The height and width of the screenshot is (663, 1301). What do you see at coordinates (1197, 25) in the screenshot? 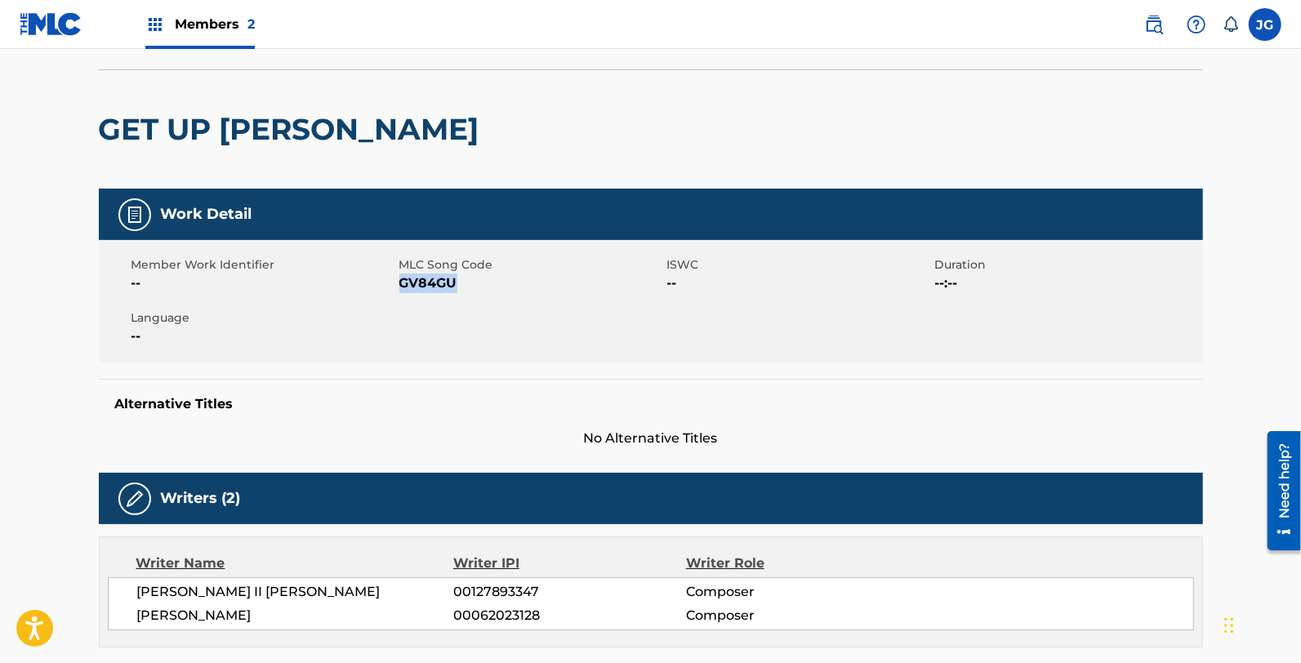
I see `div: Help` at bounding box center [1197, 25].